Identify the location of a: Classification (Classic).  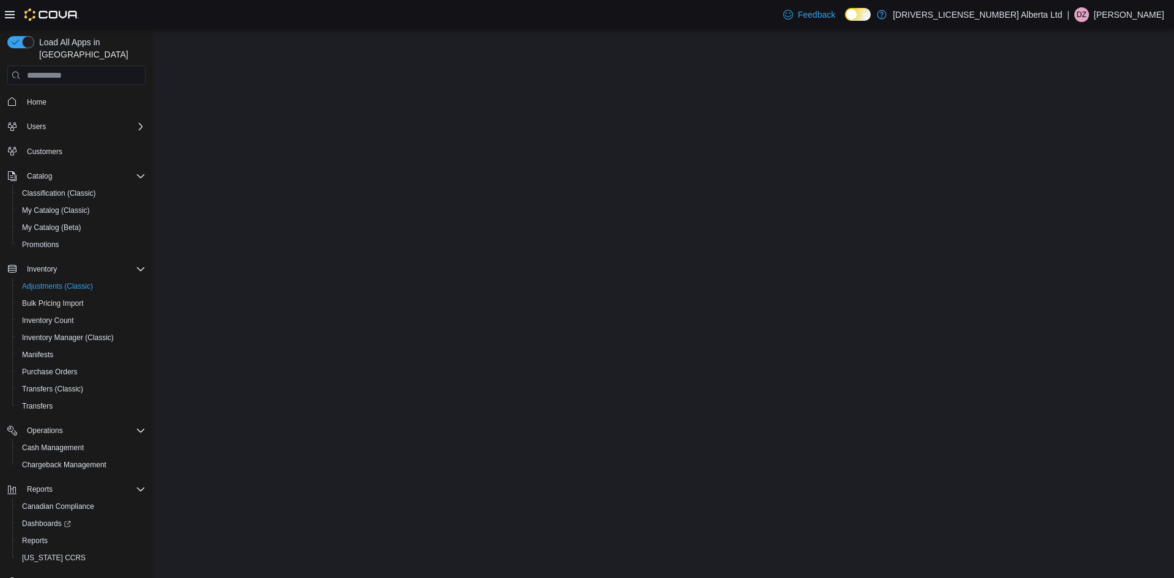
(59, 193).